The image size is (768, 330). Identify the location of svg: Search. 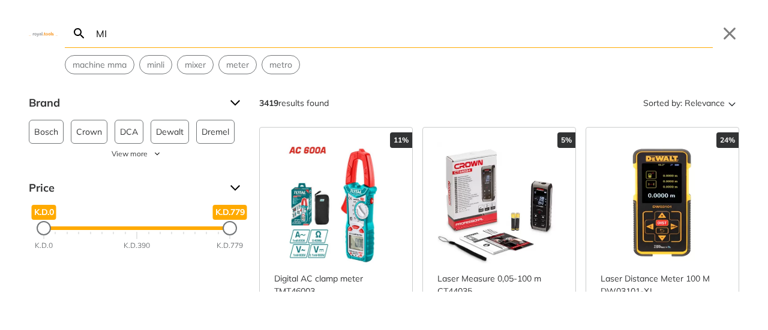
(79, 34).